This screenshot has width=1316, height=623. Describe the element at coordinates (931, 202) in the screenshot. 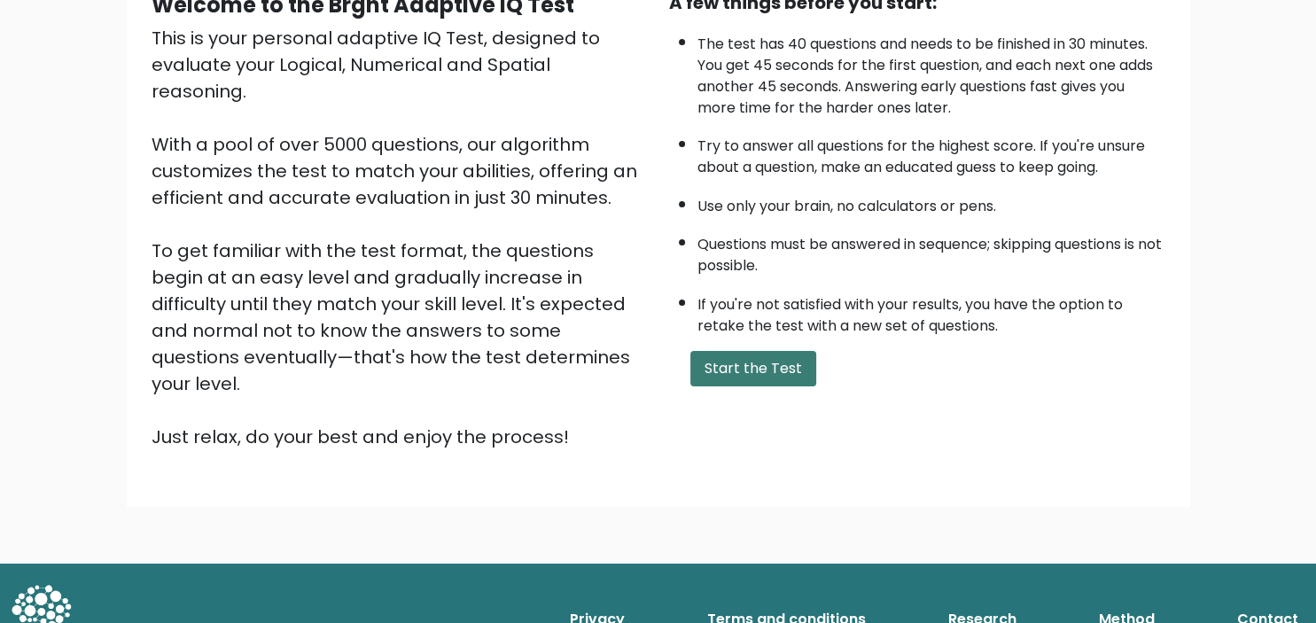

I see `li: Use only your brain, no calculators or pens.` at that location.